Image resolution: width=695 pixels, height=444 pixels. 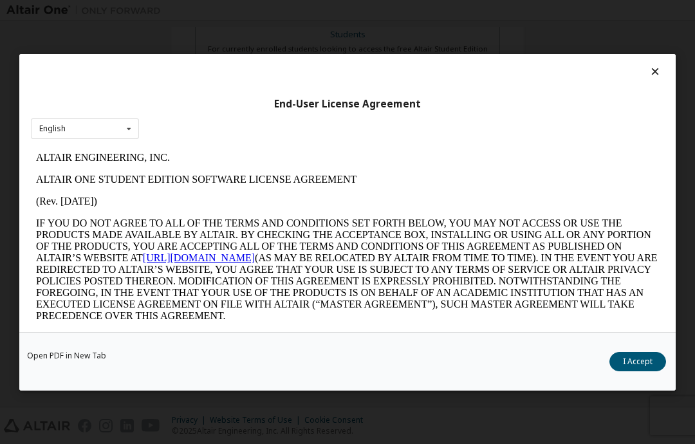 What do you see at coordinates (317, 33) in the screenshot?
I see `p: ALTAIR ONE STUDENT EDITION SOFTWARE LICENSE AGREEMENT` at bounding box center [317, 33].